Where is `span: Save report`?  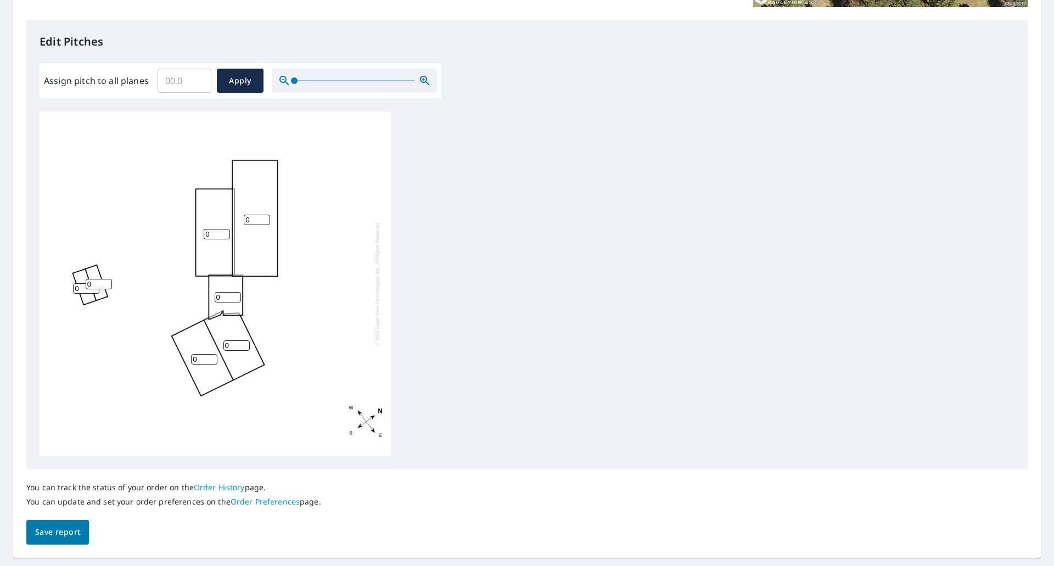
span: Save report is located at coordinates (58, 532).